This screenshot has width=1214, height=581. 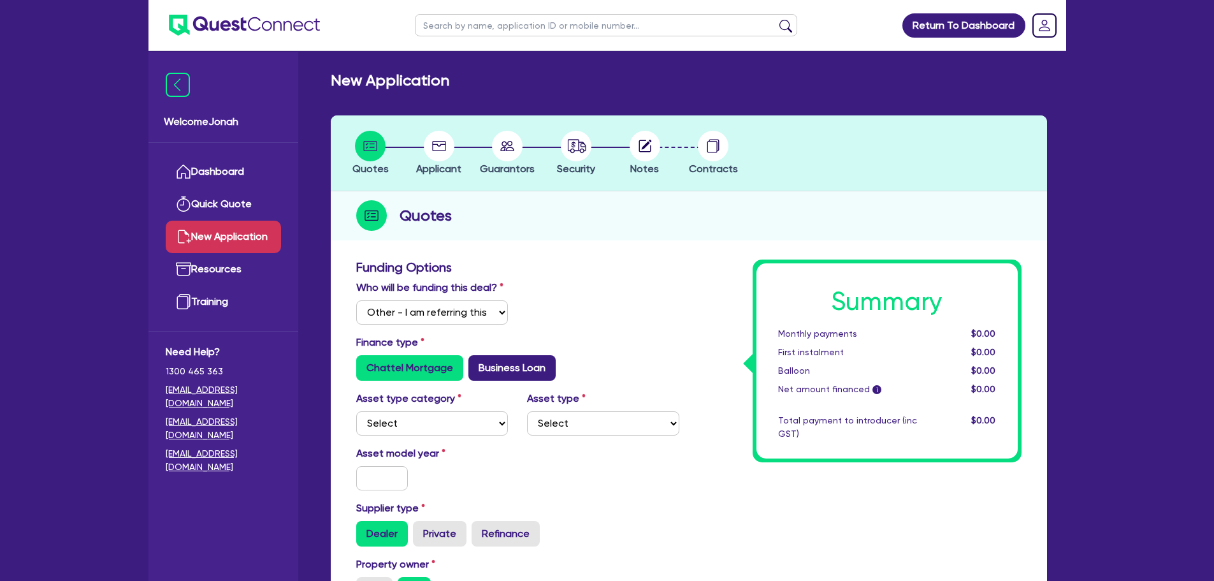 I want to click on label: Chattel Mortgage, so click(x=410, y=368).